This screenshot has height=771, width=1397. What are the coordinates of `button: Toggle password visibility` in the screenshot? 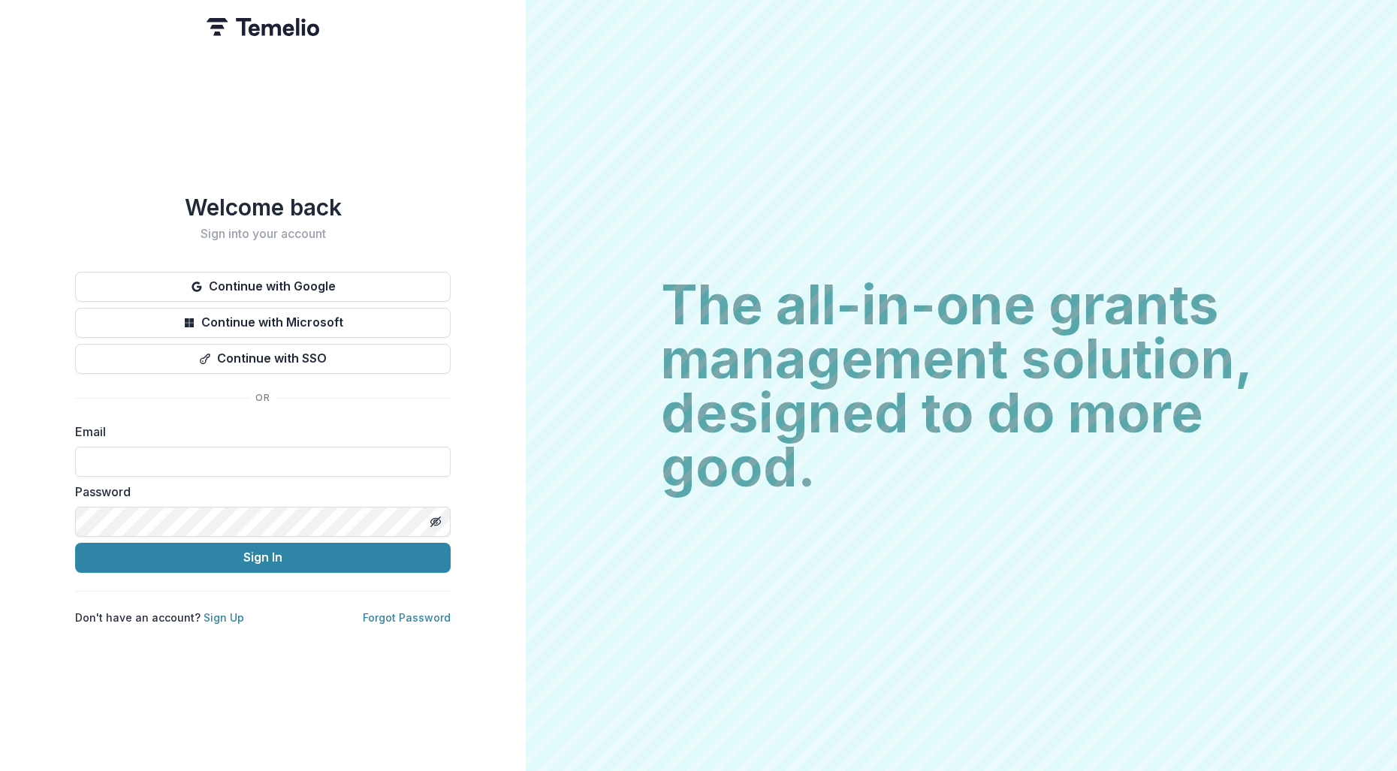 It's located at (435, 522).